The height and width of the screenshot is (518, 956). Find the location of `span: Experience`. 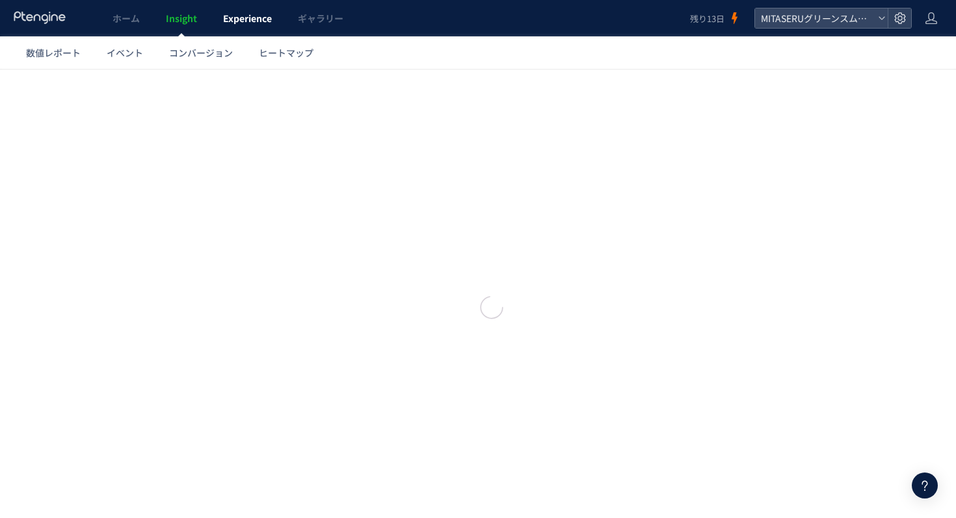

span: Experience is located at coordinates (247, 18).